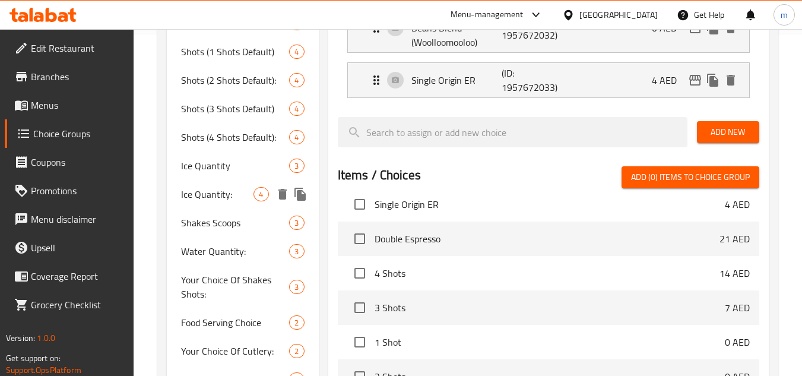 This screenshot has height=376, width=802. Describe the element at coordinates (379, 175) in the screenshot. I see `h2: Items / Choices` at that location.